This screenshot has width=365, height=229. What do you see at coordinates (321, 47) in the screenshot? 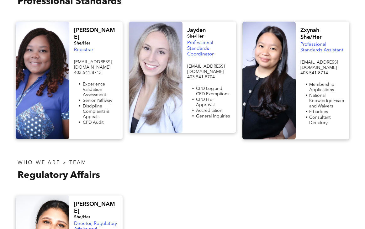
I see `span: Professional Standards Assistant` at bounding box center [321, 47].